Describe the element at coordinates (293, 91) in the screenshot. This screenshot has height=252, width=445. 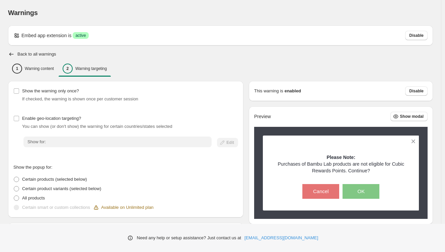
I see `strong: enabled` at that location.